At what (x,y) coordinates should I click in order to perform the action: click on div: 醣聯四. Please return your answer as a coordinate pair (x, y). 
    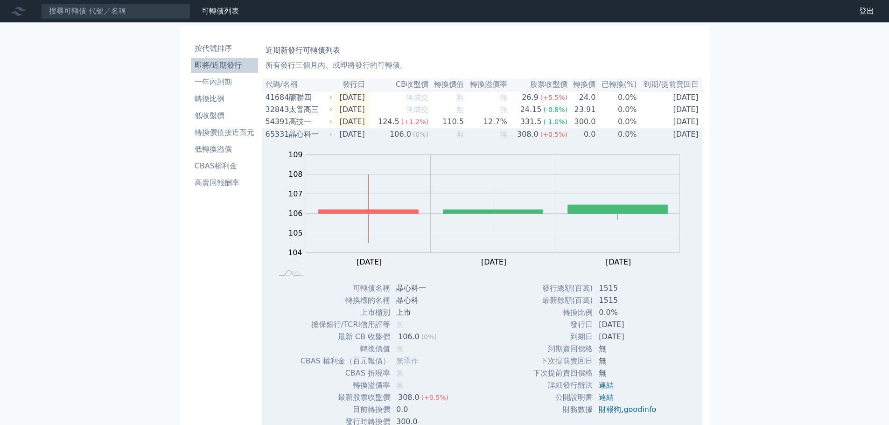
    Looking at the image, I should click on (310, 98).